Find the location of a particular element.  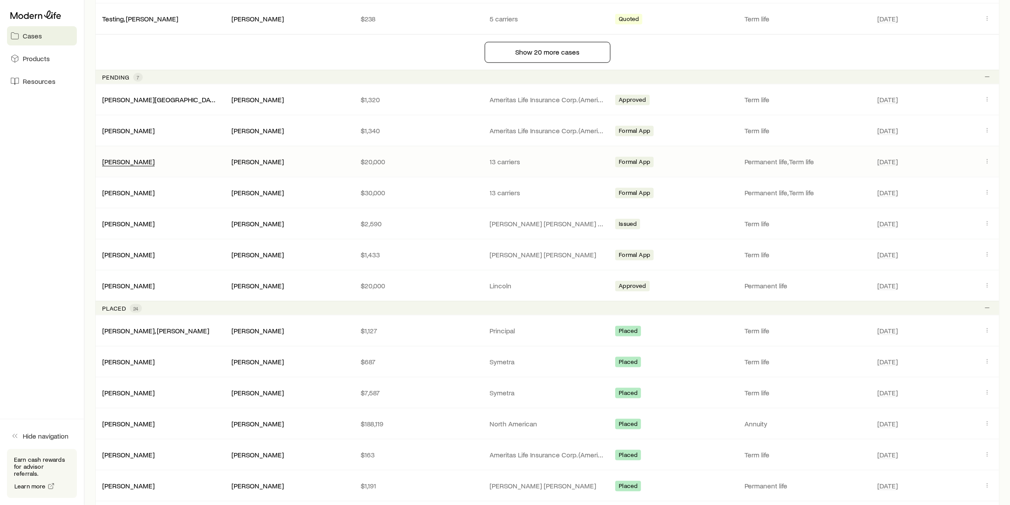

p: $2,590 is located at coordinates (418, 223).